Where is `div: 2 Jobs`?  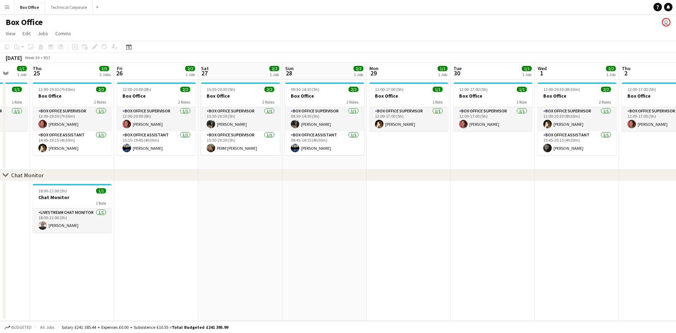
div: 2 Jobs is located at coordinates (105, 74).